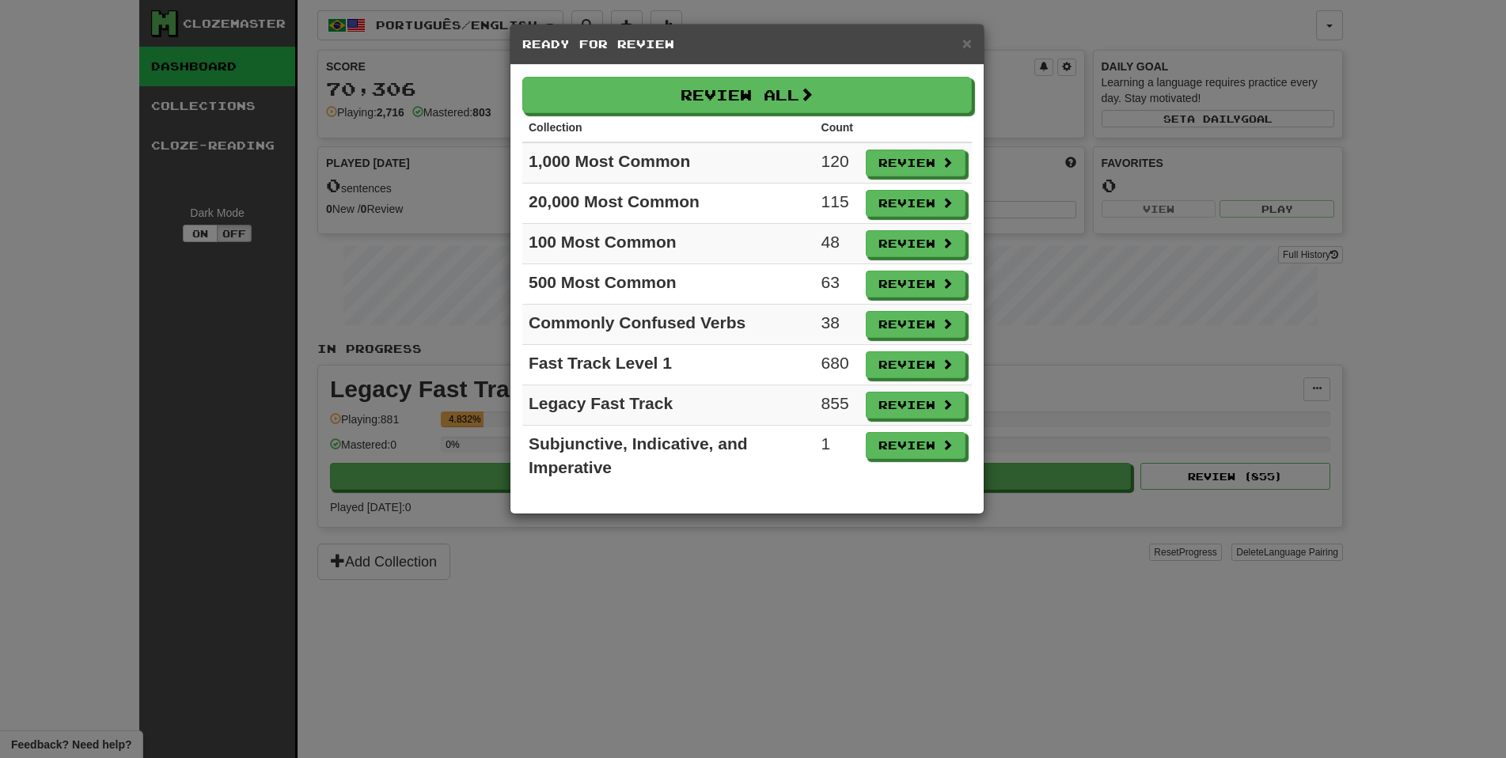  I want to click on td: 63, so click(837, 284).